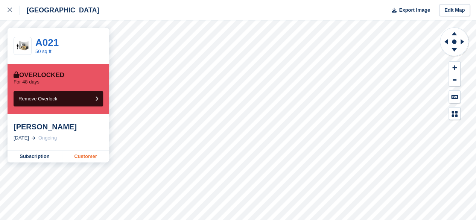 The width and height of the screenshot is (476, 220). Describe the element at coordinates (43, 51) in the screenshot. I see `a: 50 sq ft` at that location.